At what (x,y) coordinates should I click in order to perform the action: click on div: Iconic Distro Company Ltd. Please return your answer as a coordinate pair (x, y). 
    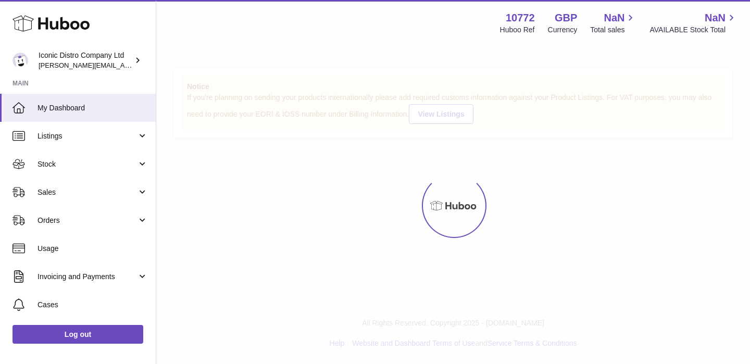
    Looking at the image, I should click on (85, 60).